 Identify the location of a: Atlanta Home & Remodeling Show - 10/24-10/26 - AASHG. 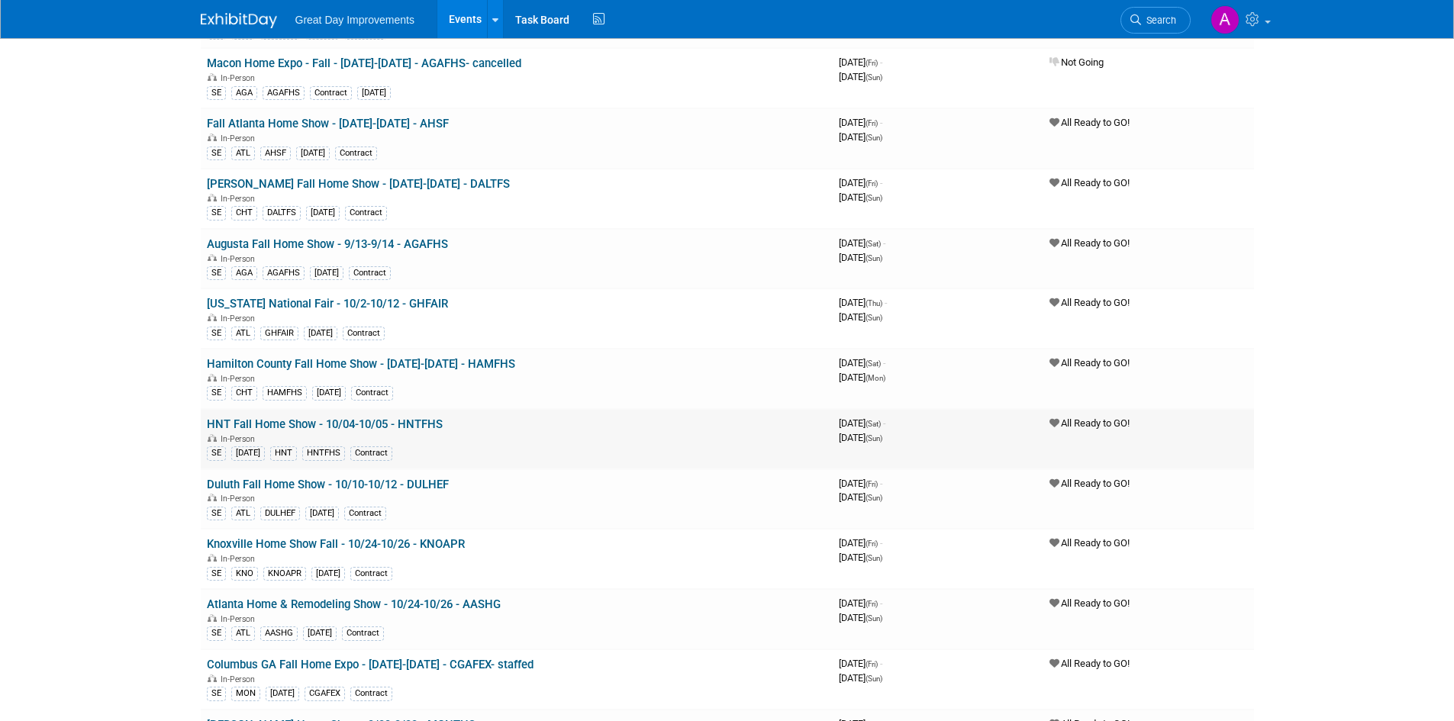
(353, 605).